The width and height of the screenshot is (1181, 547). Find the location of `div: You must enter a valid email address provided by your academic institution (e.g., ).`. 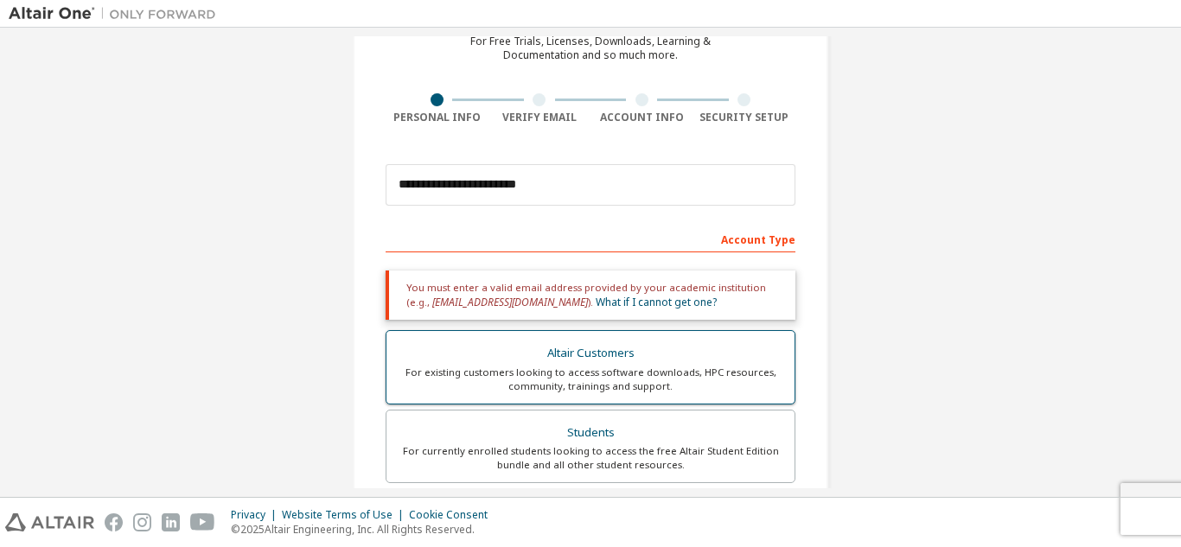

div: You must enter a valid email address provided by your academic institution (e.g., ). is located at coordinates (591, 295).